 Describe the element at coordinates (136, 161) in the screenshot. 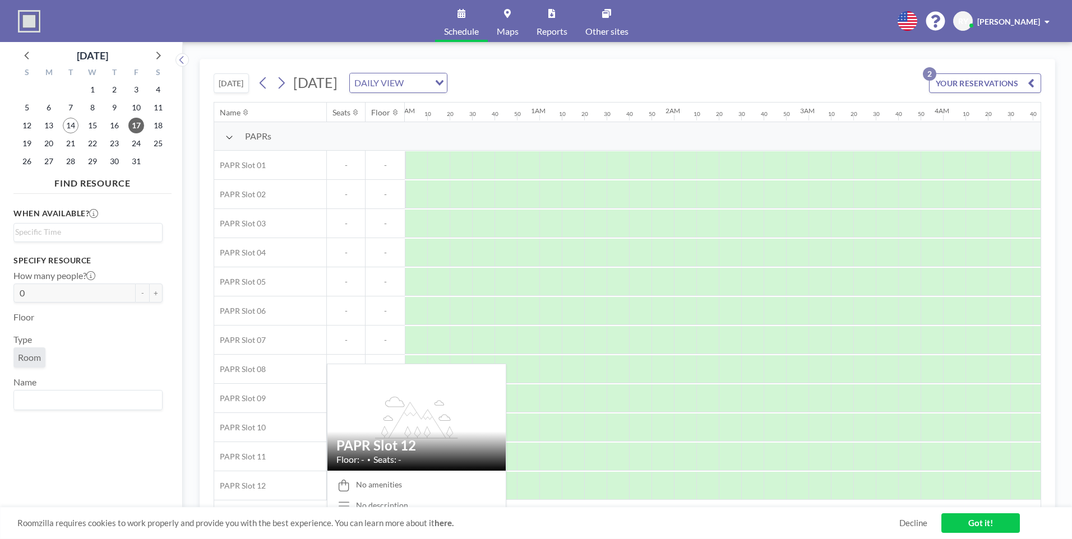

I see `span: Friday, October 31, 2025` at that location.